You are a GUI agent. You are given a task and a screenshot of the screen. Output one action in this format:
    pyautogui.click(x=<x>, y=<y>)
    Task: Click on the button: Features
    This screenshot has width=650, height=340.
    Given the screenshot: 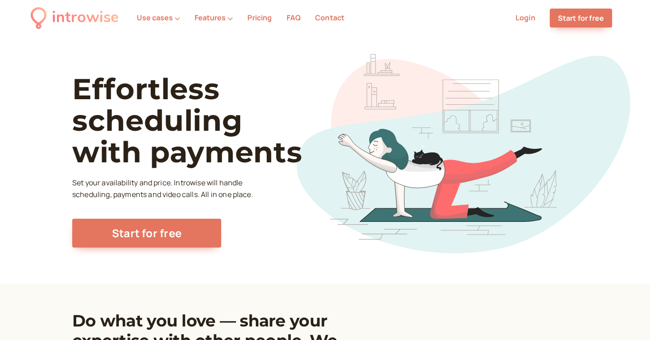 What is the action you would take?
    pyautogui.click(x=214, y=18)
    